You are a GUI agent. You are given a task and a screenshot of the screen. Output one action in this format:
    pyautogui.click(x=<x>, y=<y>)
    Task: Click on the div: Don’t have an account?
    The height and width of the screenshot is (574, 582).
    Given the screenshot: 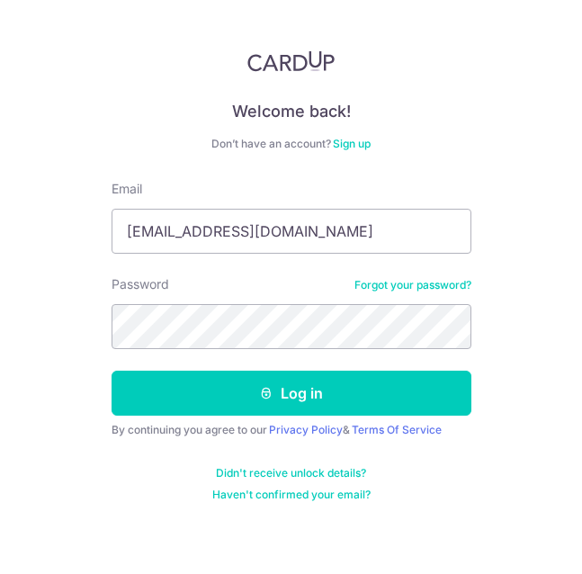 What is the action you would take?
    pyautogui.click(x=292, y=144)
    